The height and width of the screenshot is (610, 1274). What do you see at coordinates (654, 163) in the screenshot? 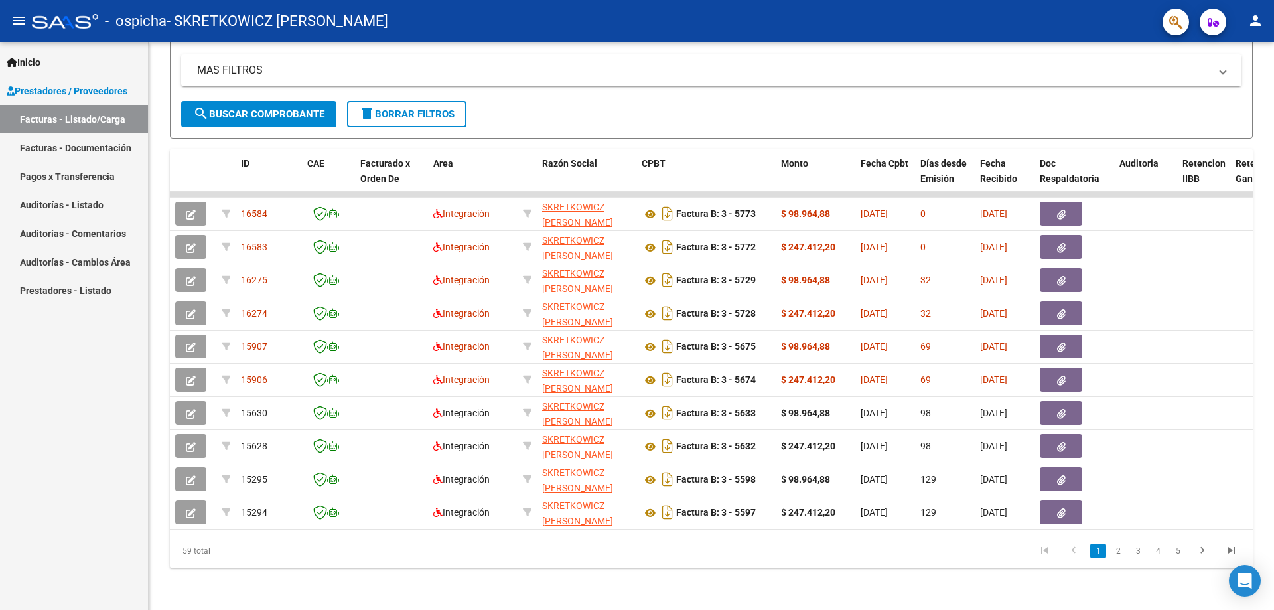
I see `span: CPBT` at bounding box center [654, 163].